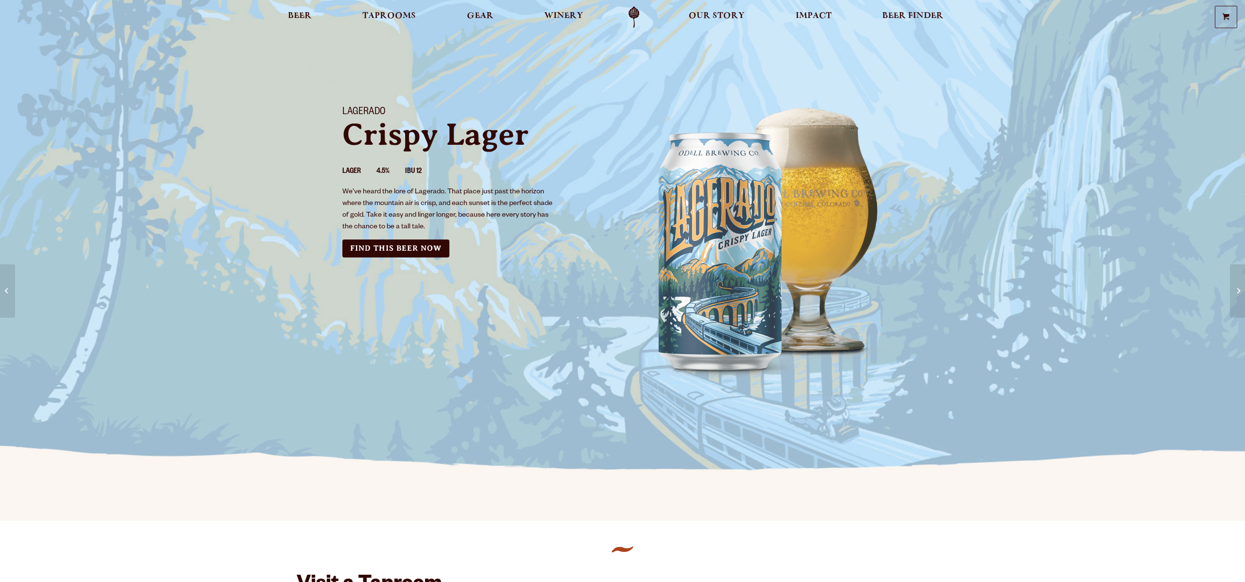 The height and width of the screenshot is (582, 1245). I want to click on a: Beer, so click(299, 17).